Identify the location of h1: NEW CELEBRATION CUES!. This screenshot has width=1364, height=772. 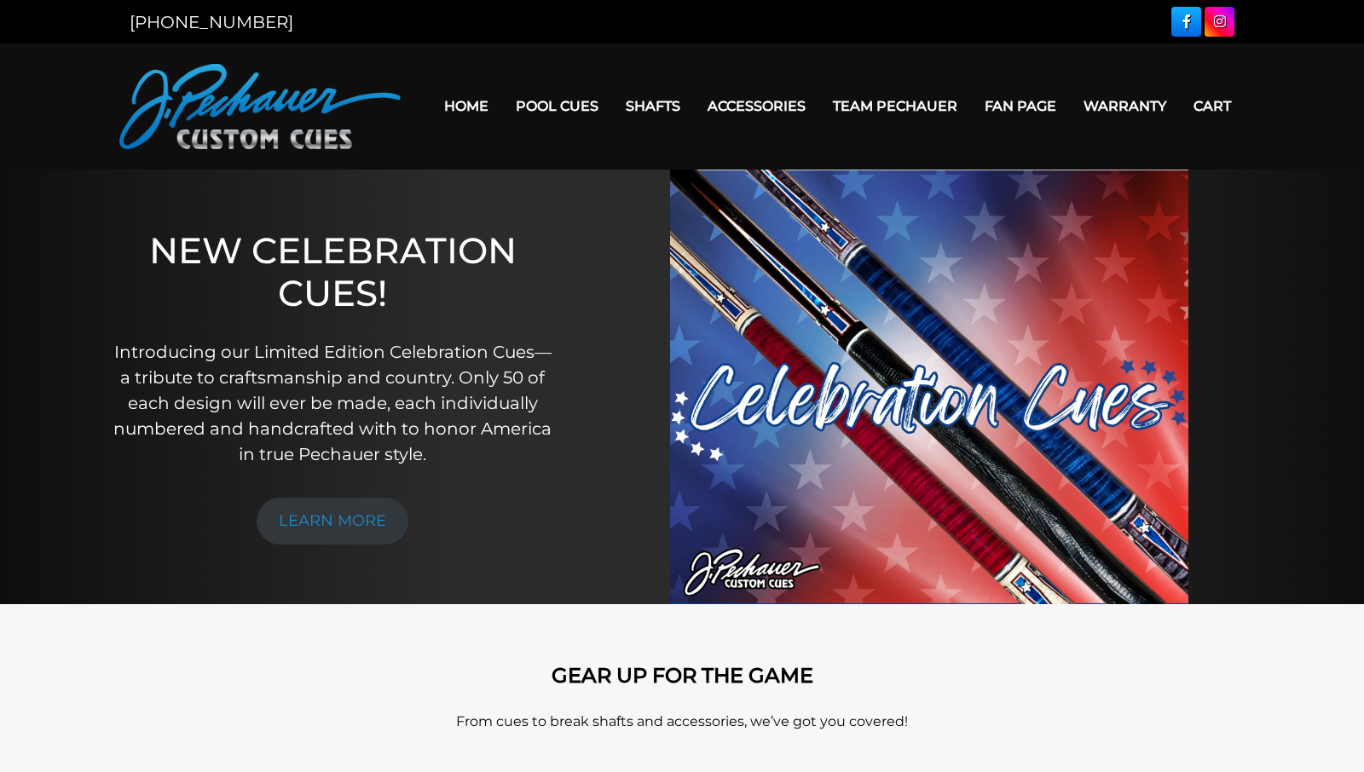
(332, 272).